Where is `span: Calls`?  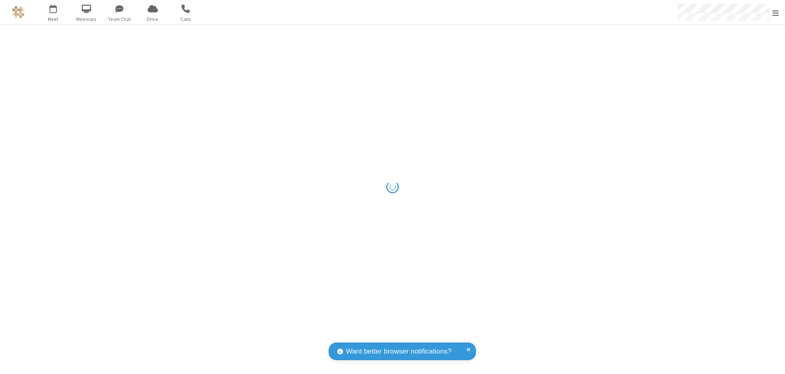 span: Calls is located at coordinates (186, 19).